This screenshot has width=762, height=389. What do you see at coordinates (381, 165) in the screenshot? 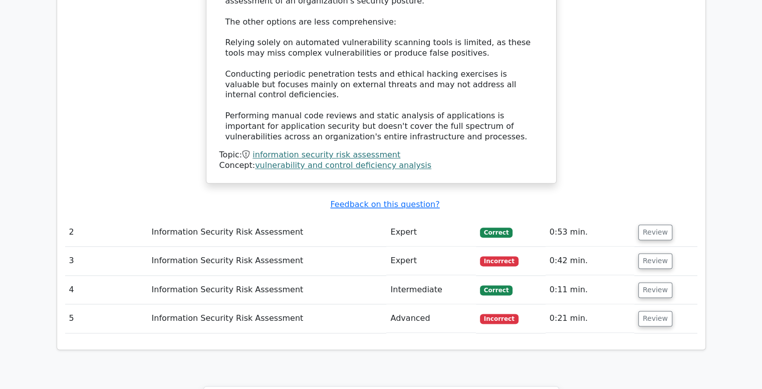
I see `div: Concept:` at bounding box center [381, 165].